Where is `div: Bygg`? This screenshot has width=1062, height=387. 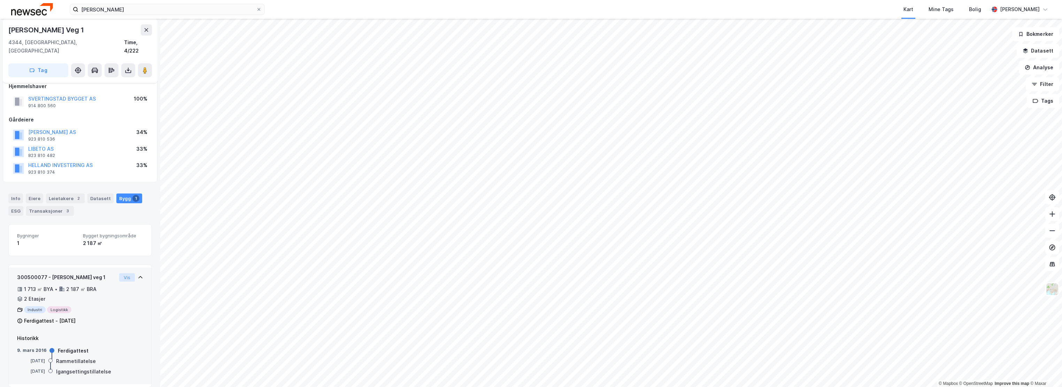 div: Bygg is located at coordinates (129, 199).